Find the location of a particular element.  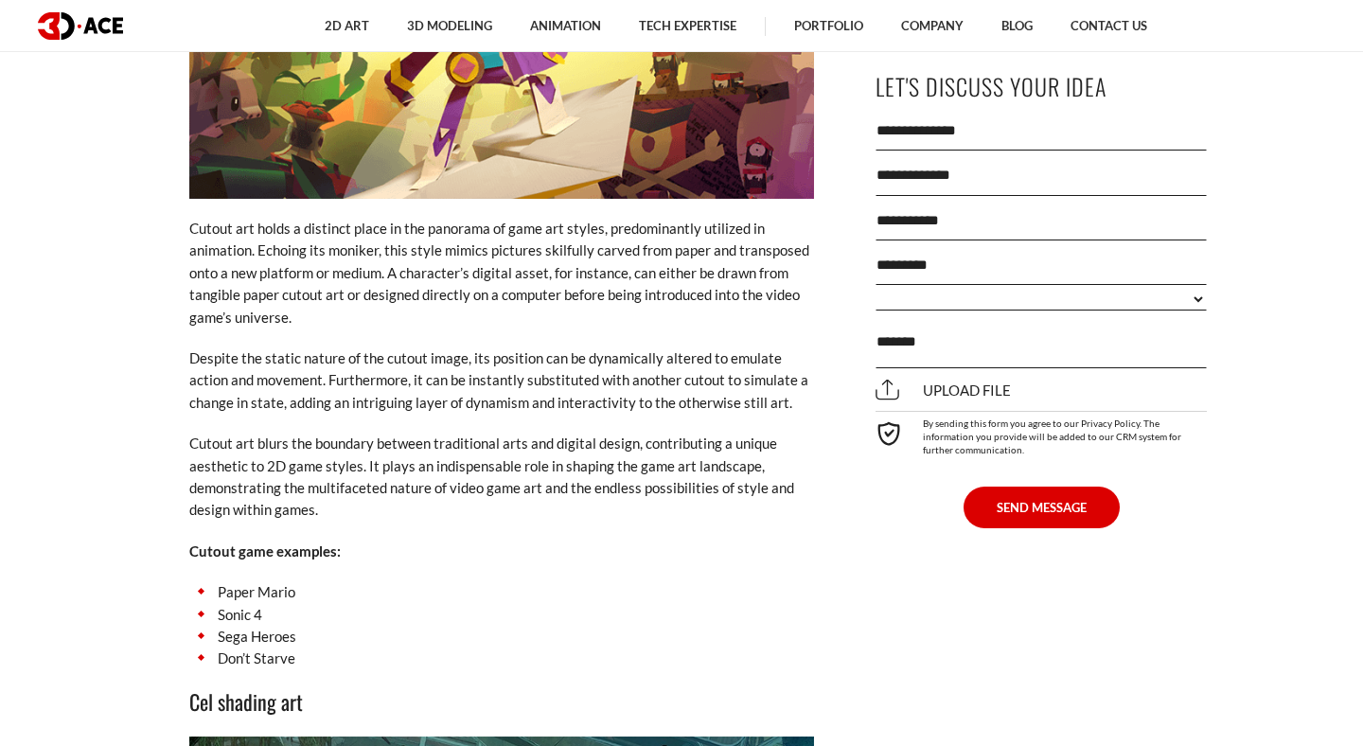

li: Don’t Starve is located at coordinates (502, 658).